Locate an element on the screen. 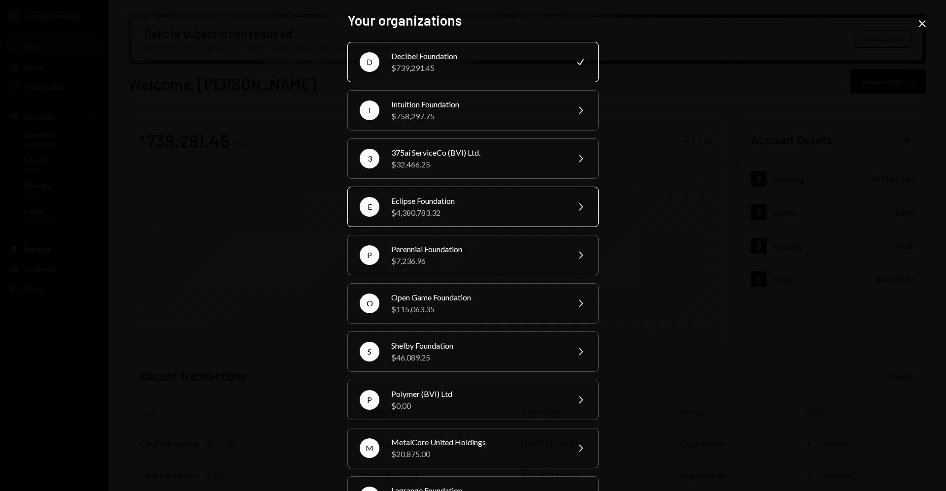  div: $46,089.25 is located at coordinates (477, 358).